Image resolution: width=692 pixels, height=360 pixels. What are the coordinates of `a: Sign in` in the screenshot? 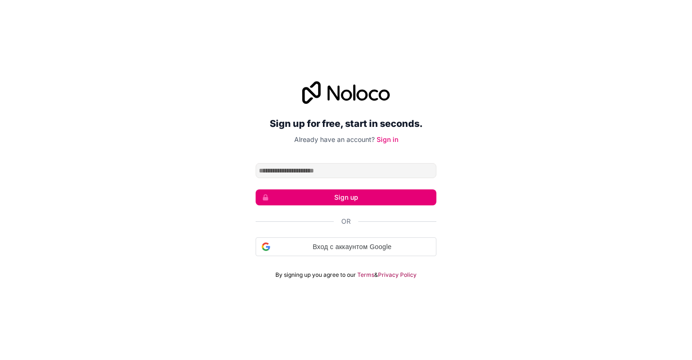 It's located at (387, 139).